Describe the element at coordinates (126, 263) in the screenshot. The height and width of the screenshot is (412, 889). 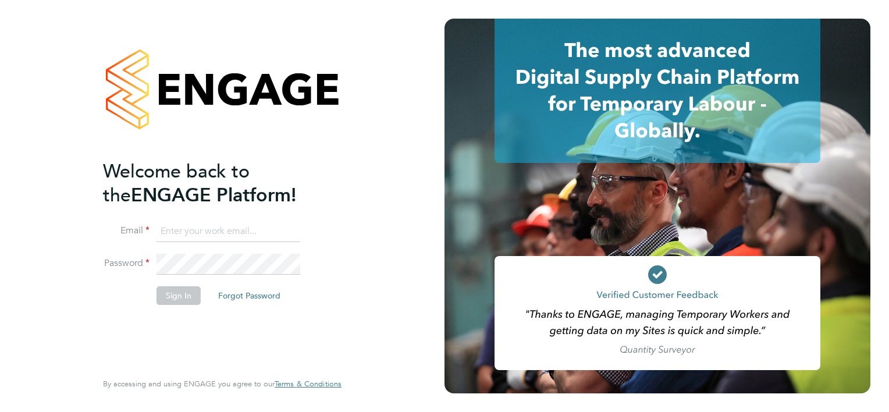
I see `label: Password` at that location.